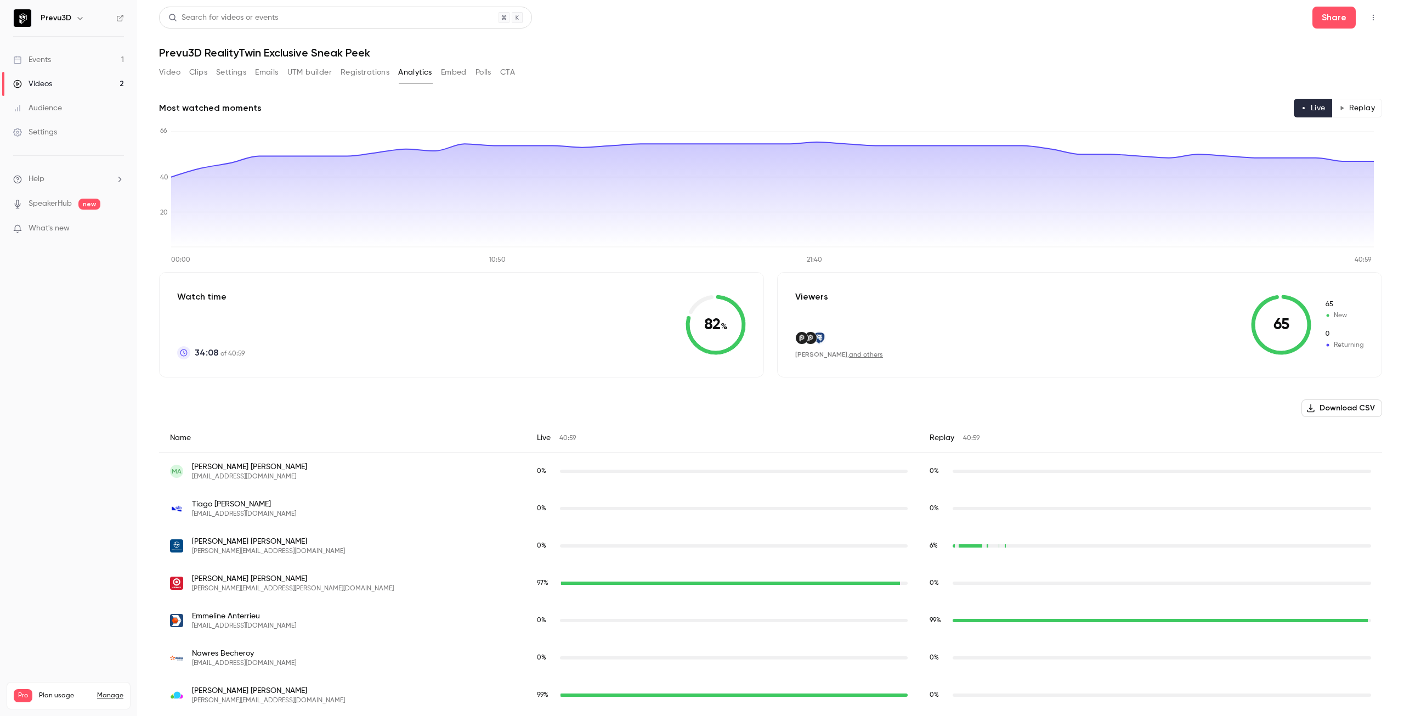 The image size is (1404, 716). I want to click on tspan: 10:50, so click(497, 260).